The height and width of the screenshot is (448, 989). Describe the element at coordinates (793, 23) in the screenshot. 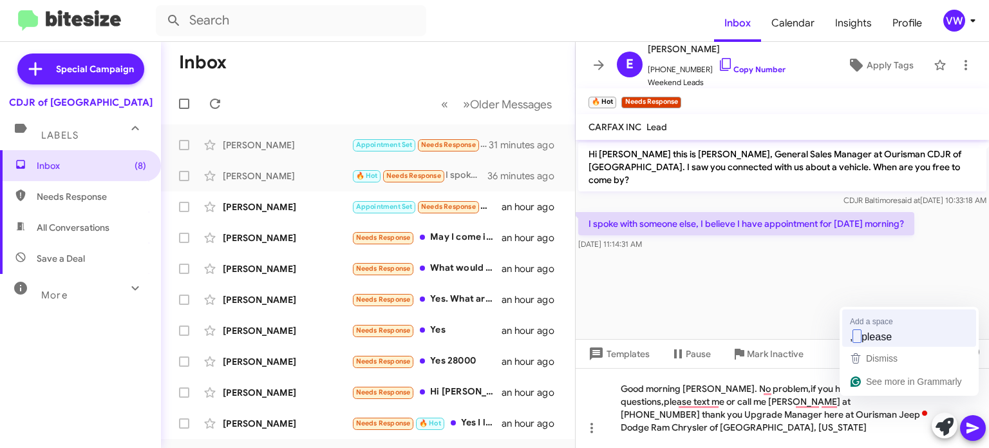

I see `a: Calendar` at that location.